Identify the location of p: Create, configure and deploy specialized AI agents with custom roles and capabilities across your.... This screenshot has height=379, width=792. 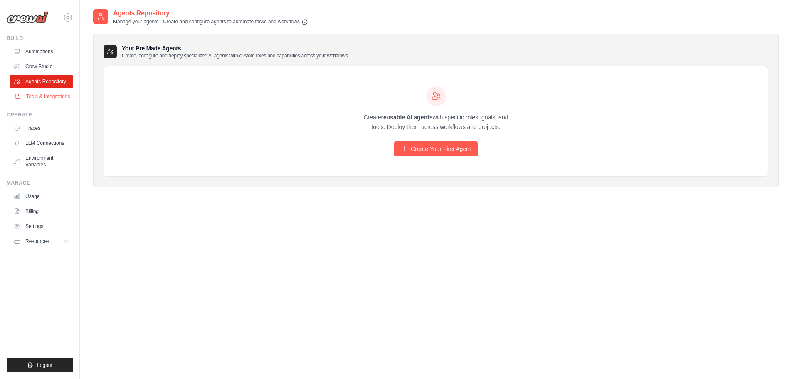
(235, 56).